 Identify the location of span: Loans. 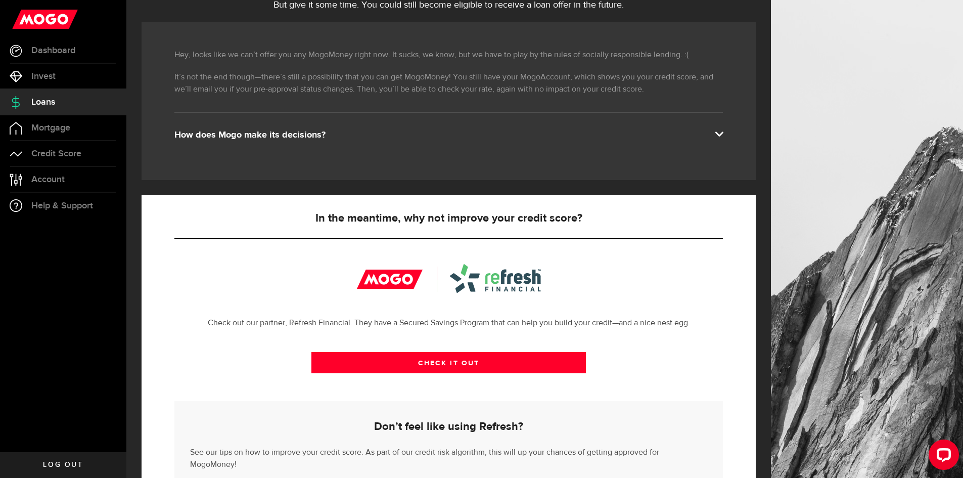
(43, 102).